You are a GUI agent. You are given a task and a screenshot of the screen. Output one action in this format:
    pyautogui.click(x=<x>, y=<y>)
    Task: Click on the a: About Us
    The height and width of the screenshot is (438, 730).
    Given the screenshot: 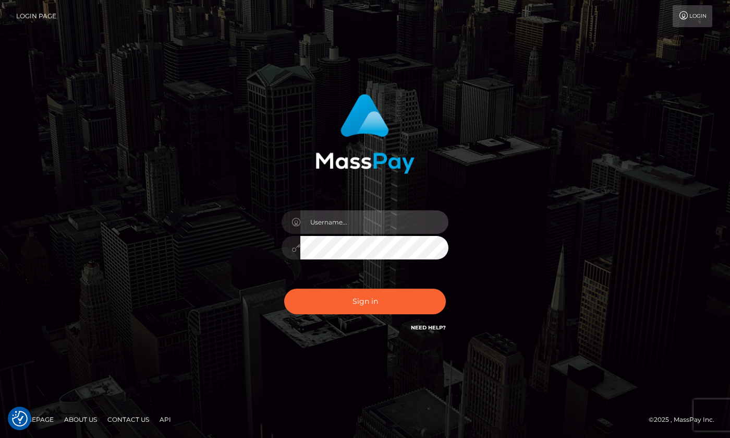 What is the action you would take?
    pyautogui.click(x=80, y=419)
    